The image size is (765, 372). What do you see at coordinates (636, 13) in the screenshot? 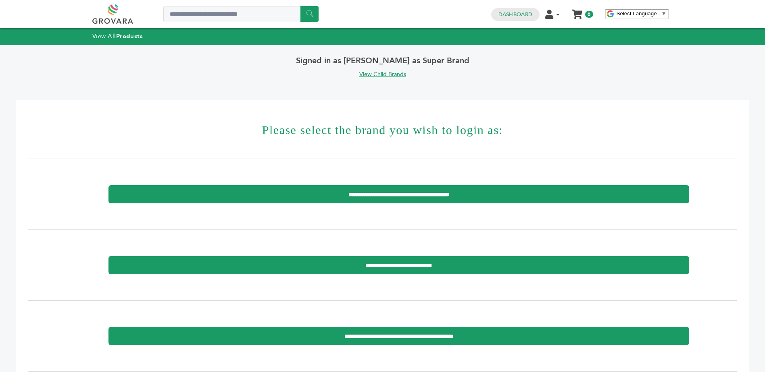
I see `span: Select Language` at bounding box center [636, 13].